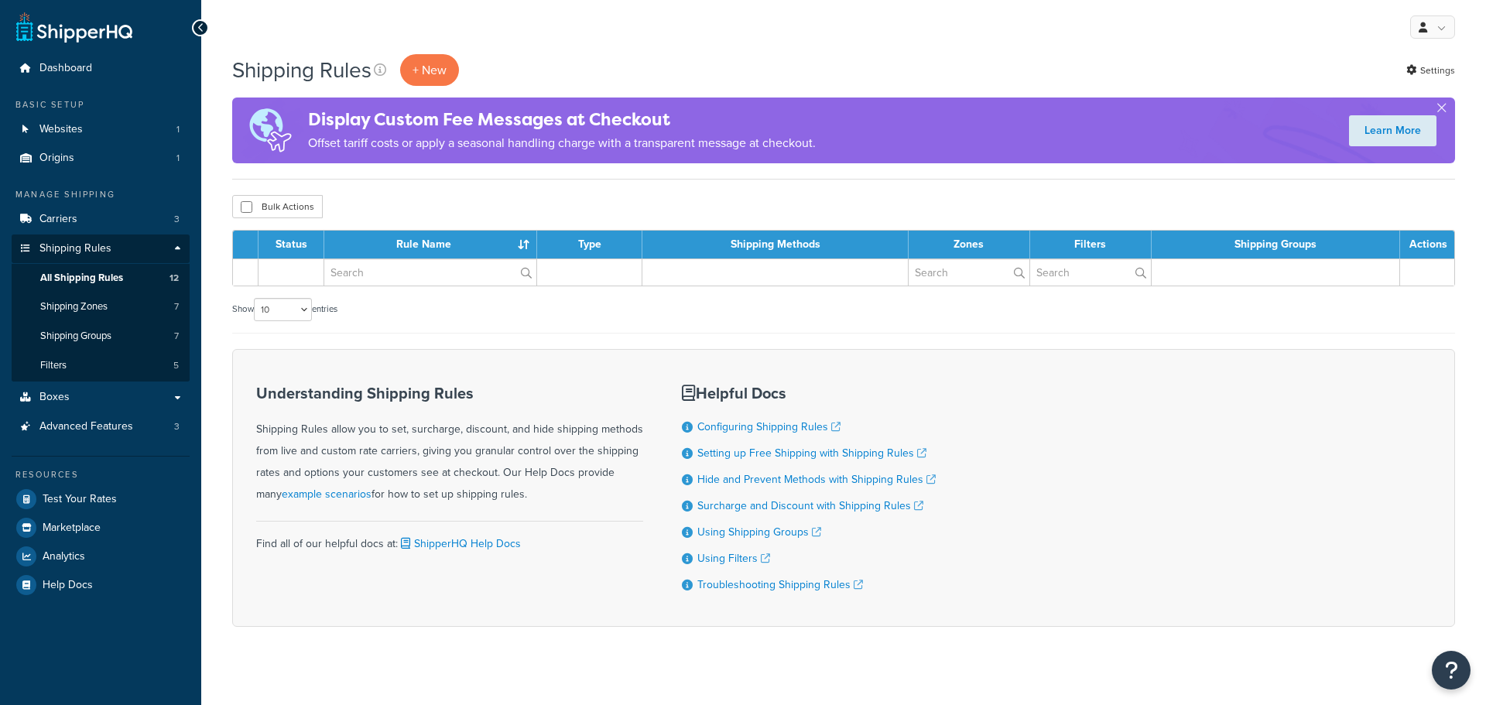  Describe the element at coordinates (809, 393) in the screenshot. I see `h3: Helpful Docs` at that location.